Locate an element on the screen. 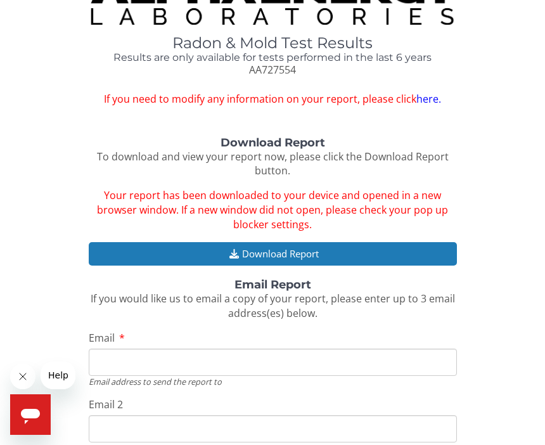 The height and width of the screenshot is (445, 545). span: Your report has been downloaded to your device and opened in a new browser window. If a new windo... is located at coordinates (273, 210).